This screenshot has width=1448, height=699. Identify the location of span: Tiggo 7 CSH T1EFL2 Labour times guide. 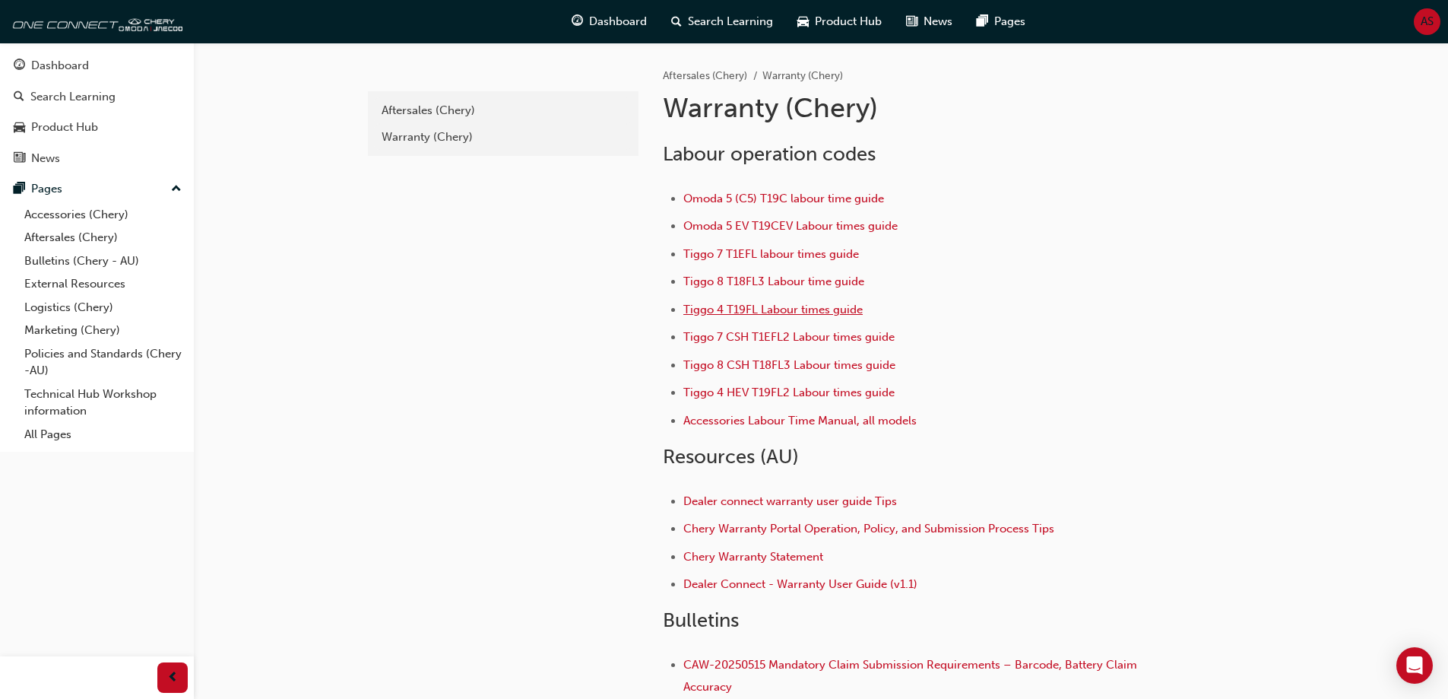
(789, 337).